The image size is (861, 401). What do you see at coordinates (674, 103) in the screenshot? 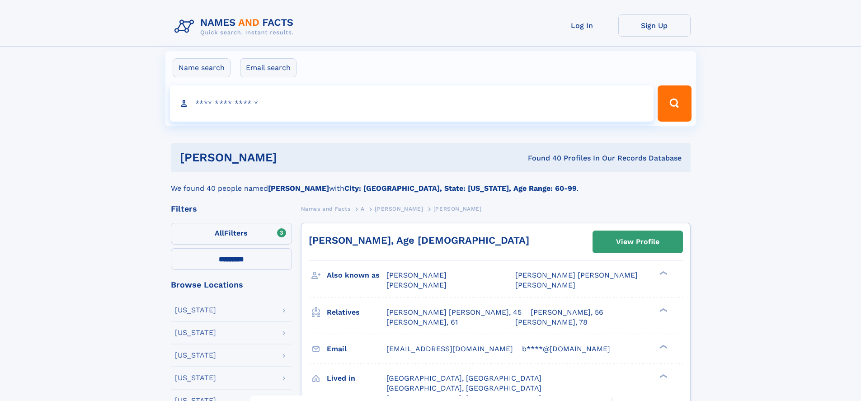
I see `button: Search Button` at bounding box center [674, 103].